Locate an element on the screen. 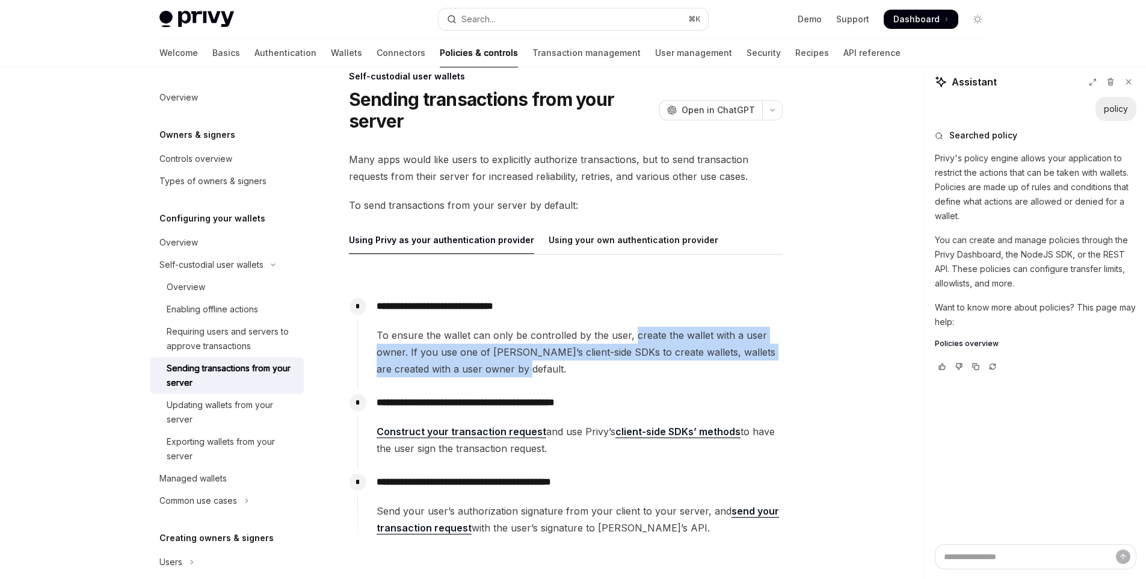 This screenshot has width=1146, height=579. a: User management is located at coordinates (693, 53).